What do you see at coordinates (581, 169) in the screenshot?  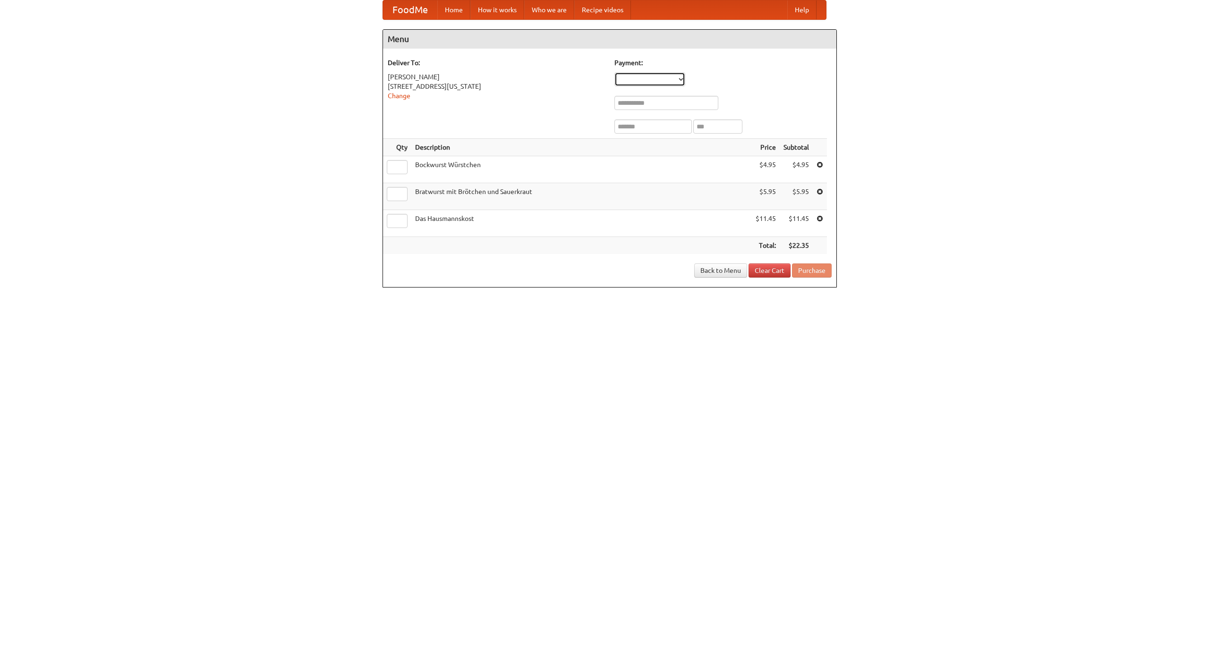 I see `td: Bockwurst Würstchen` at bounding box center [581, 169].